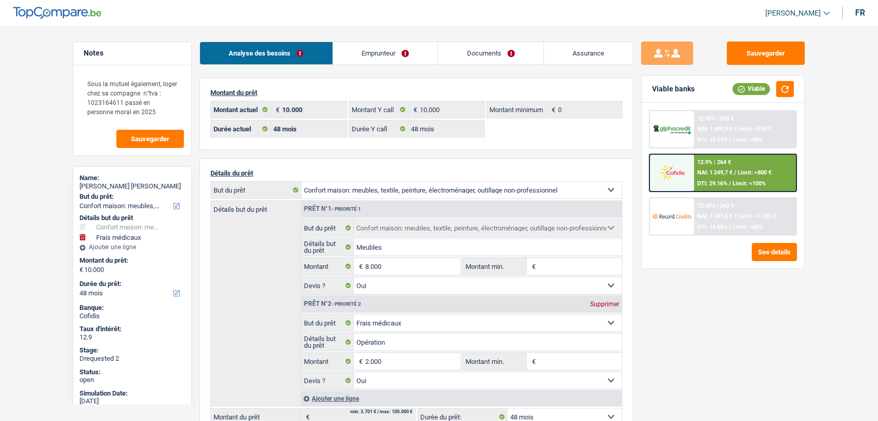 The height and width of the screenshot is (421, 878). I want to click on div: Drequested 2, so click(132, 359).